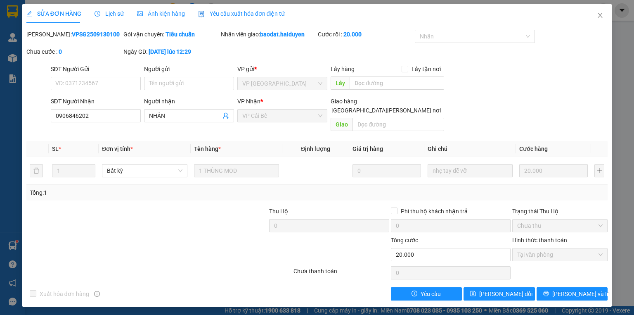 This screenshot has width=634, height=315. I want to click on span: info-circle, so click(97, 294).